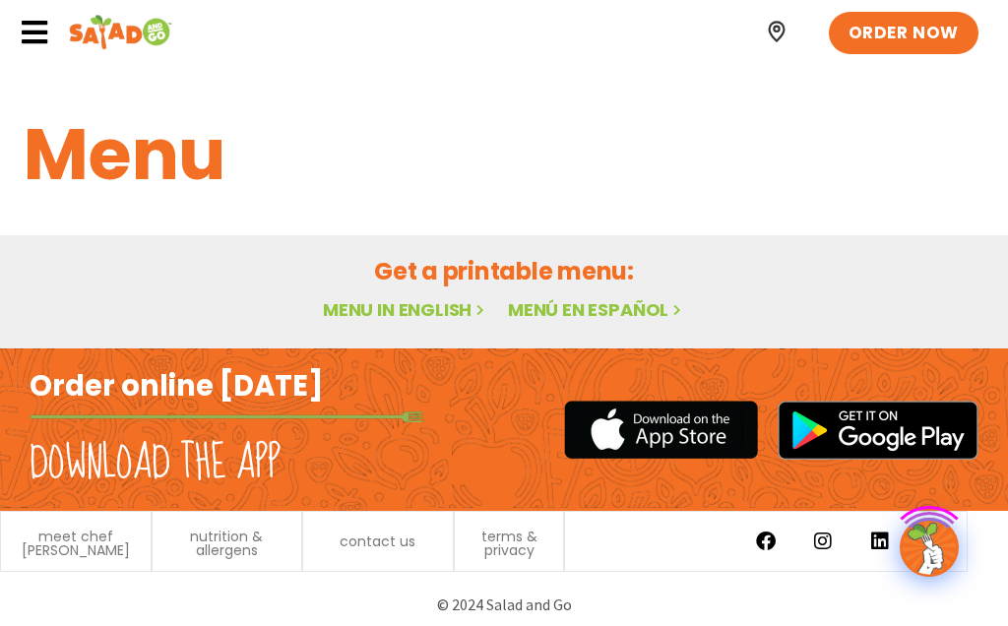 The image size is (1008, 626). Describe the element at coordinates (904, 33) in the screenshot. I see `a: ORDER NOW` at that location.